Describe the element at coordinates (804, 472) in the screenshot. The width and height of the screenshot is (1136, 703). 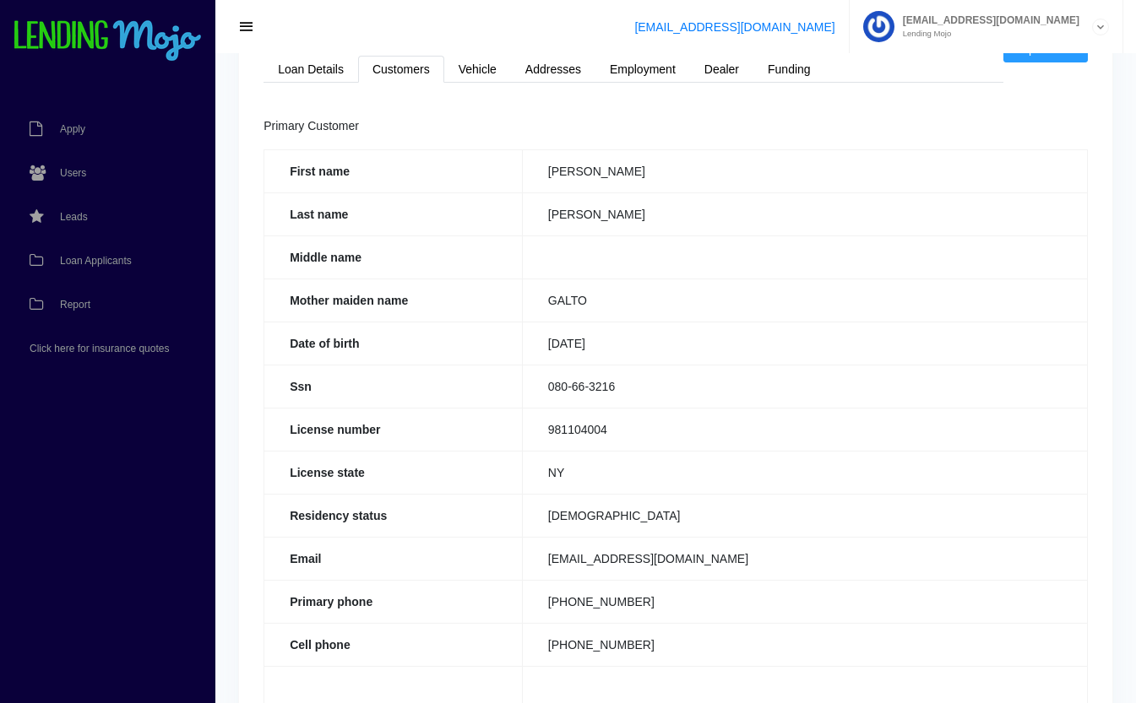
I see `td: NY` at that location.